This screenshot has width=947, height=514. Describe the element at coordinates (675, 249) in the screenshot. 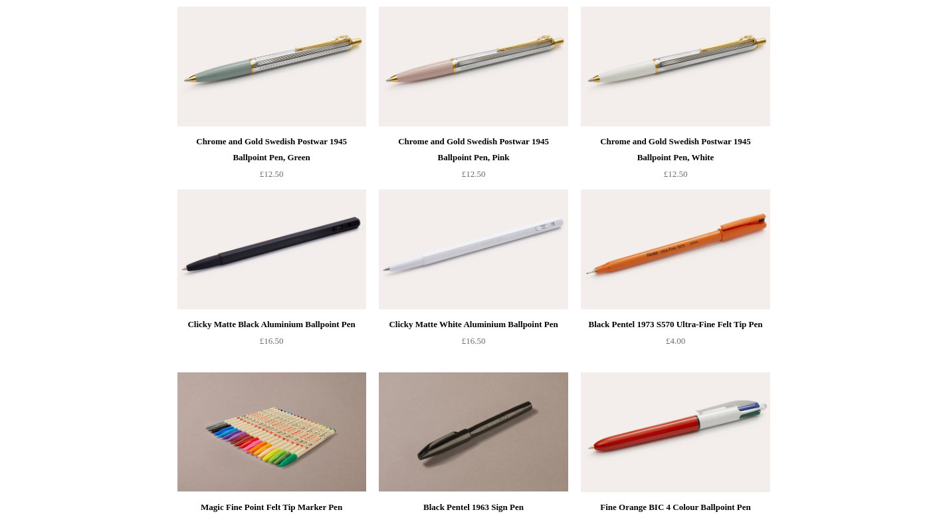

I see `a: Black Pentel 1973 S570 Ultra-Fine Felt Tip Pen Black Pentel 1973 S570 Ultra-Fine Felt Tip Pen` at that location.